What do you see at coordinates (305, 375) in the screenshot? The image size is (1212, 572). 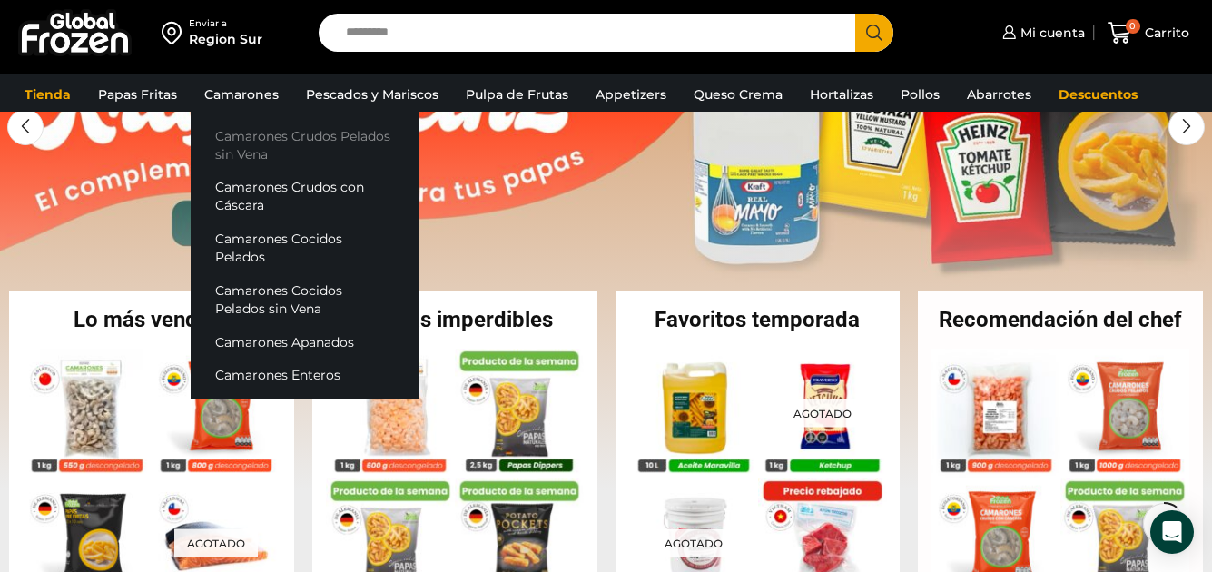 I see `a: Camarones Enteros` at bounding box center [305, 375].